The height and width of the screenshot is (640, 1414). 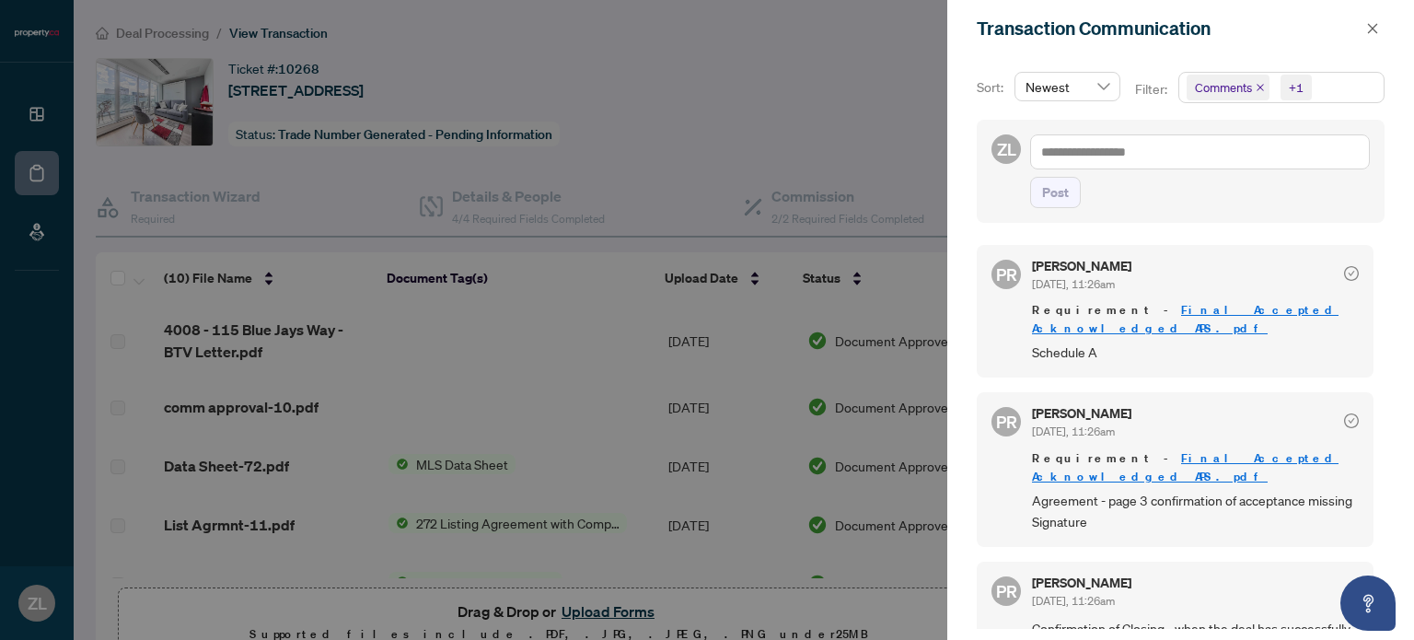 What do you see at coordinates (1006, 149) in the screenshot?
I see `span: ZL` at bounding box center [1006, 149].